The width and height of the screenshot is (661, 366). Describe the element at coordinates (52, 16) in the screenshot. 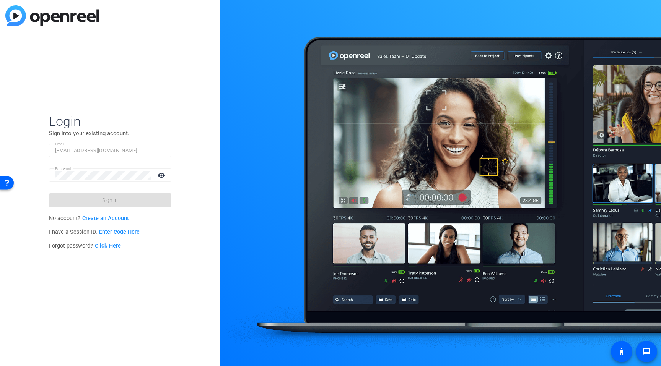

I see `img: blue-gradient.svg` at that location.